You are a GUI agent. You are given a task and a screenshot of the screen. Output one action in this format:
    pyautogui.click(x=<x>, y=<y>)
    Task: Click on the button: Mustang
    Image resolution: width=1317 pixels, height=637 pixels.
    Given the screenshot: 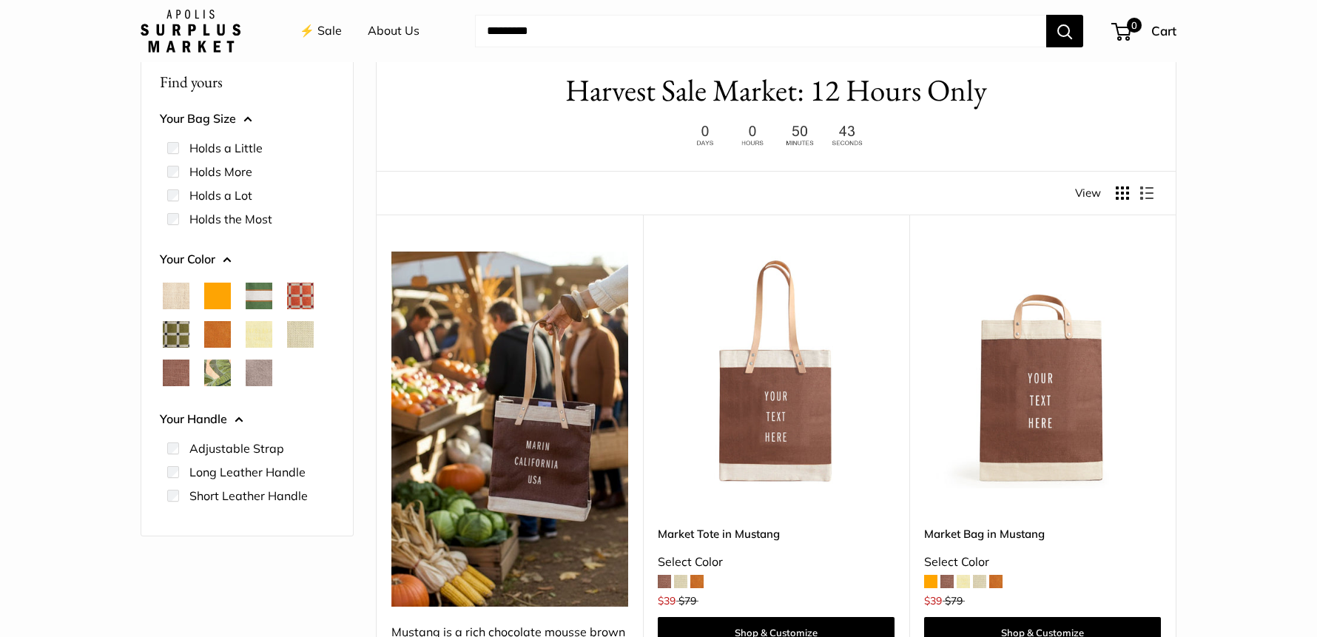 What is the action you would take?
    pyautogui.click(x=176, y=373)
    